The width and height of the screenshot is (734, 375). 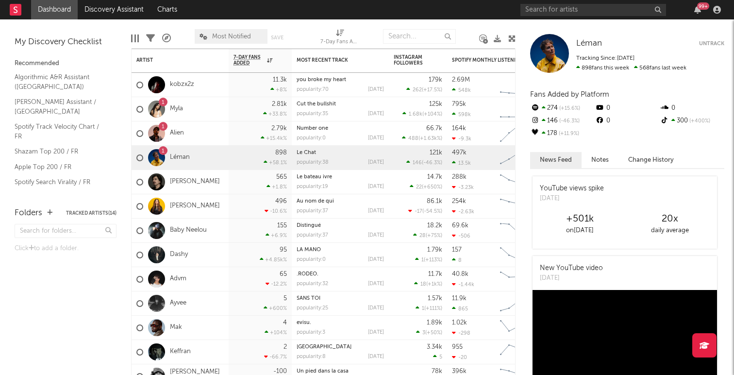 I want to click on span: 146, so click(x=417, y=163).